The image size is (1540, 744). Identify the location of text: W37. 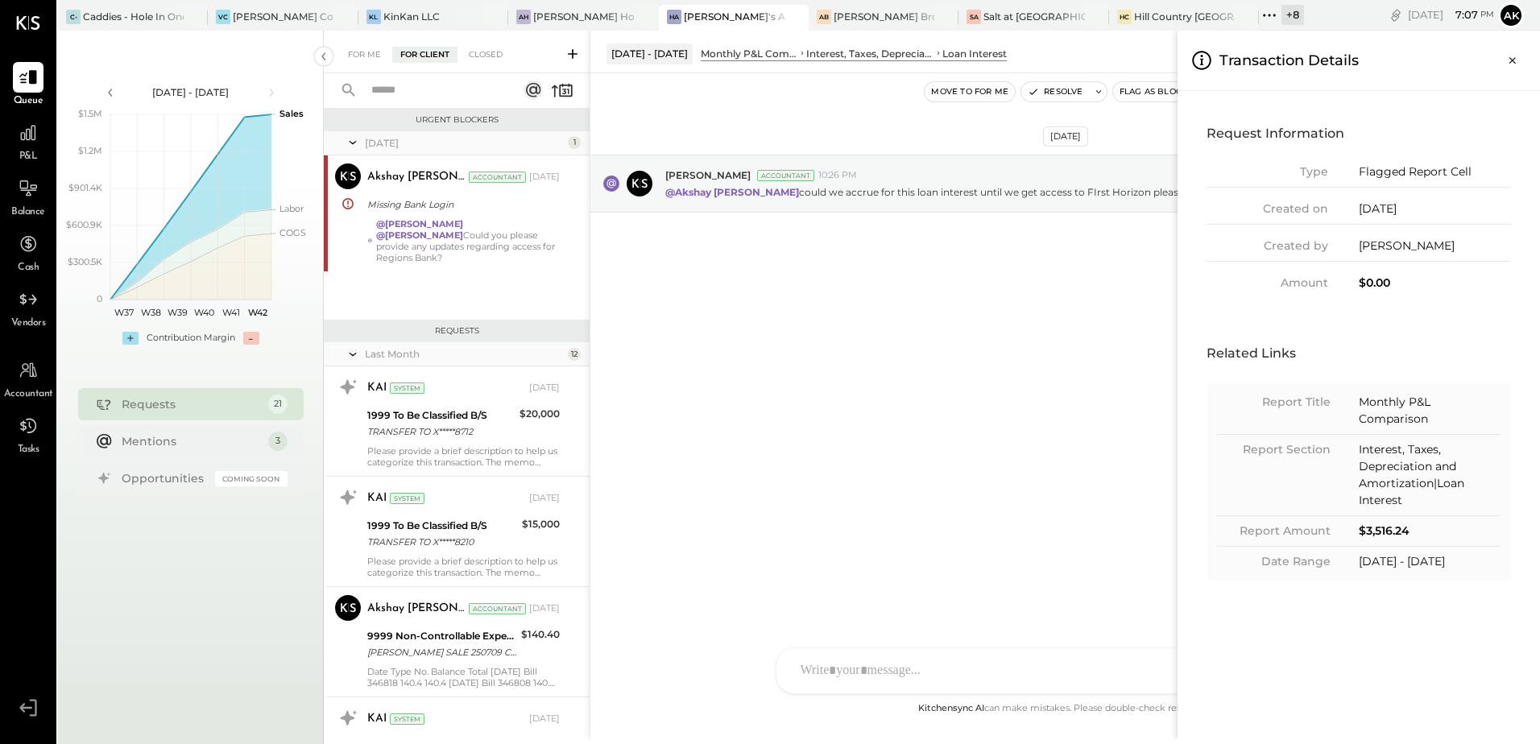
(123, 313).